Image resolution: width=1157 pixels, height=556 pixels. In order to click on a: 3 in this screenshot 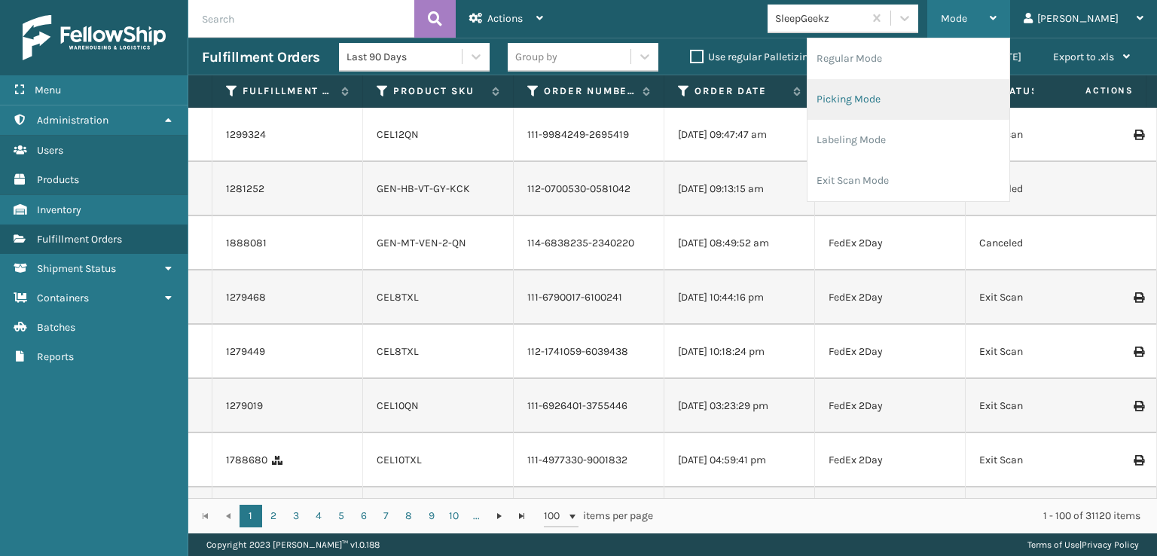, I will do `click(296, 516)`.